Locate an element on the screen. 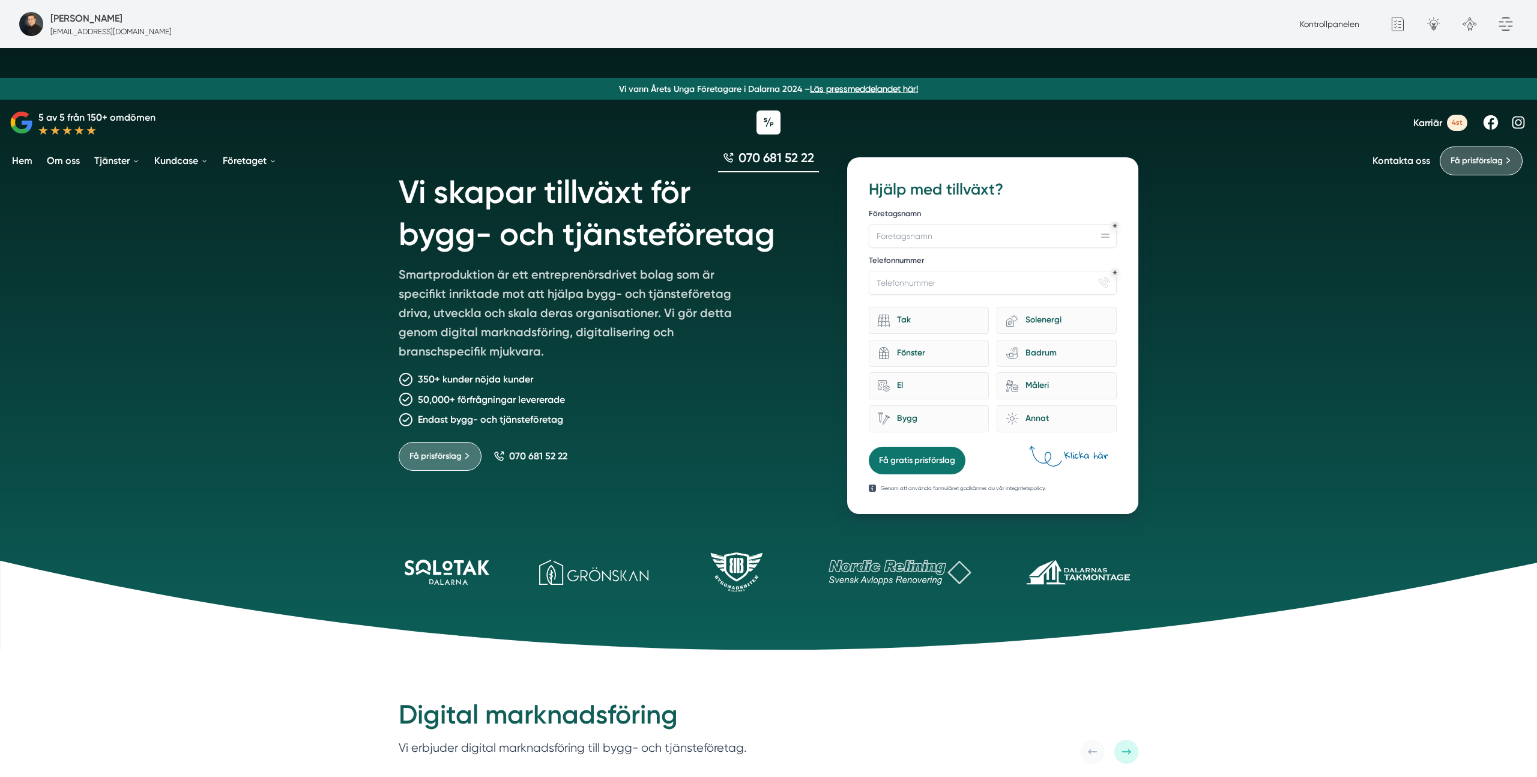 The width and height of the screenshot is (1537, 777). p: Genom att använda formuläret godkänner du vår integritetspolicy. is located at coordinates (963, 488).